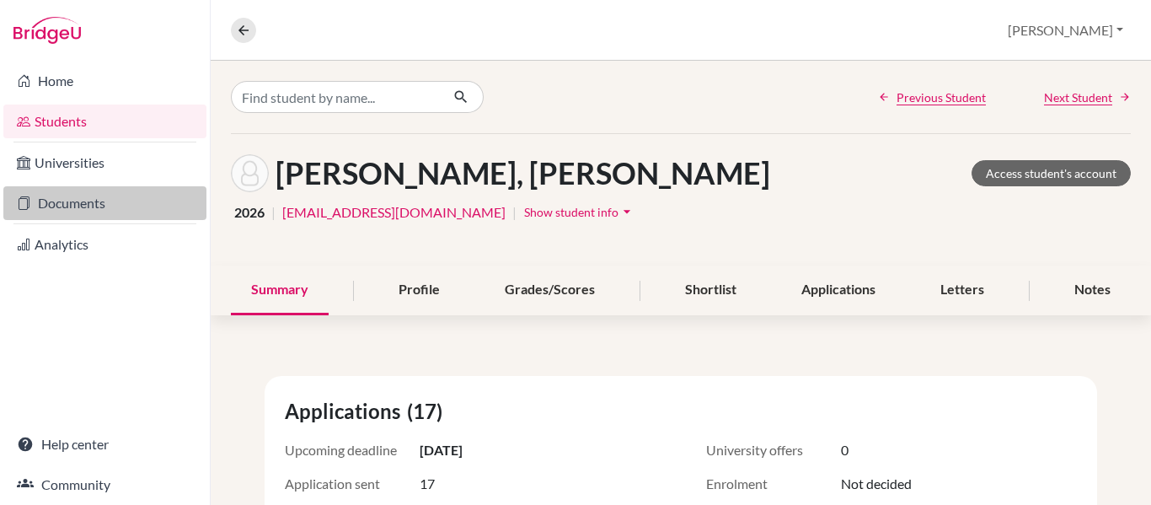 This screenshot has width=1151, height=505. What do you see at coordinates (352, 484) in the screenshot?
I see `span: Application sent` at bounding box center [352, 484].